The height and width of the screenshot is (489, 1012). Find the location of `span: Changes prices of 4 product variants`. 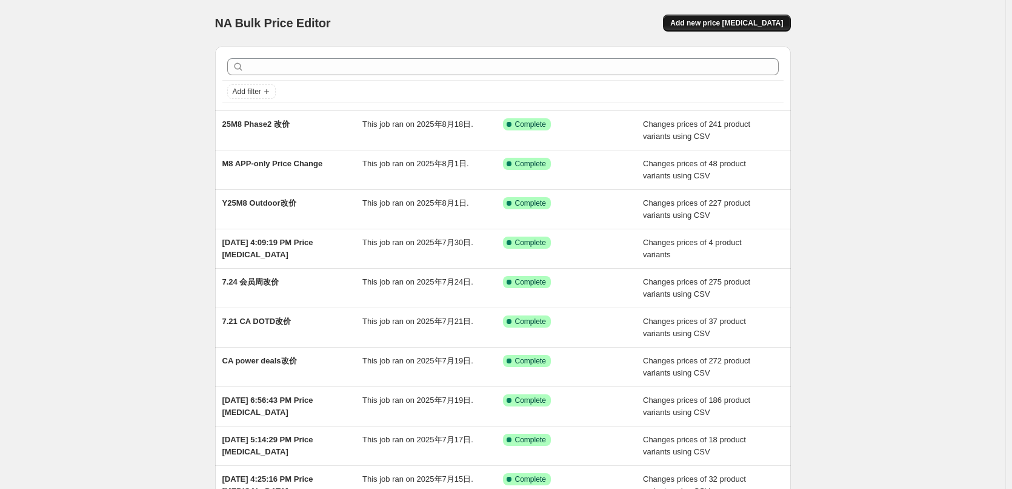

span: Changes prices of 4 product variants is located at coordinates (692, 248).